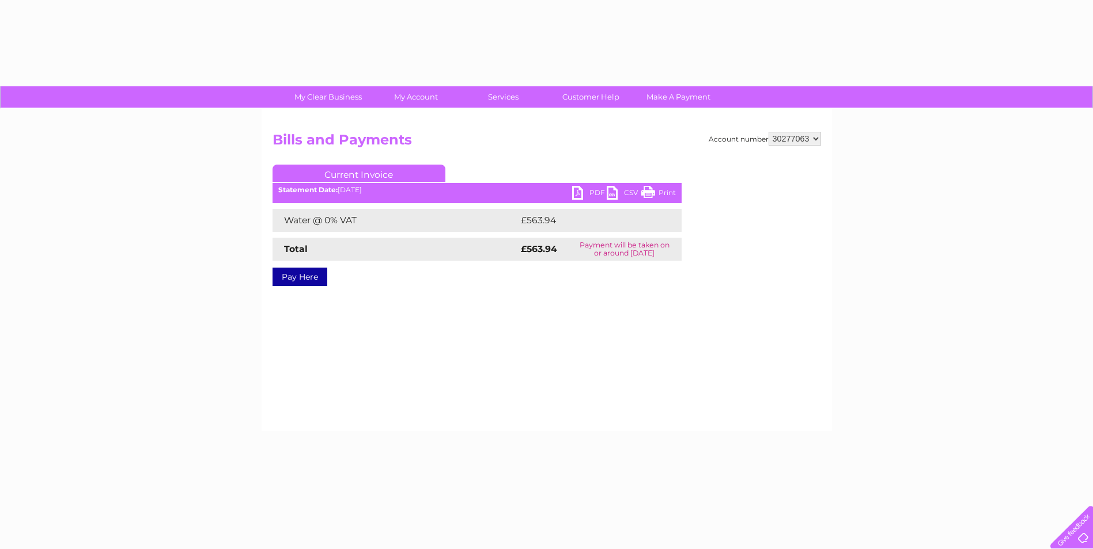 The image size is (1093, 549). Describe the element at coordinates (359, 173) in the screenshot. I see `a: Current Invoice` at that location.